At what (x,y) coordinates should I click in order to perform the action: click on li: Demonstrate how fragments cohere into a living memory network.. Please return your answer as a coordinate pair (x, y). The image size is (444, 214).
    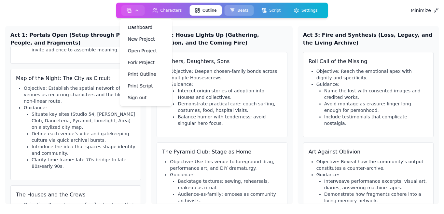
    Looking at the image, I should click on (376, 198).